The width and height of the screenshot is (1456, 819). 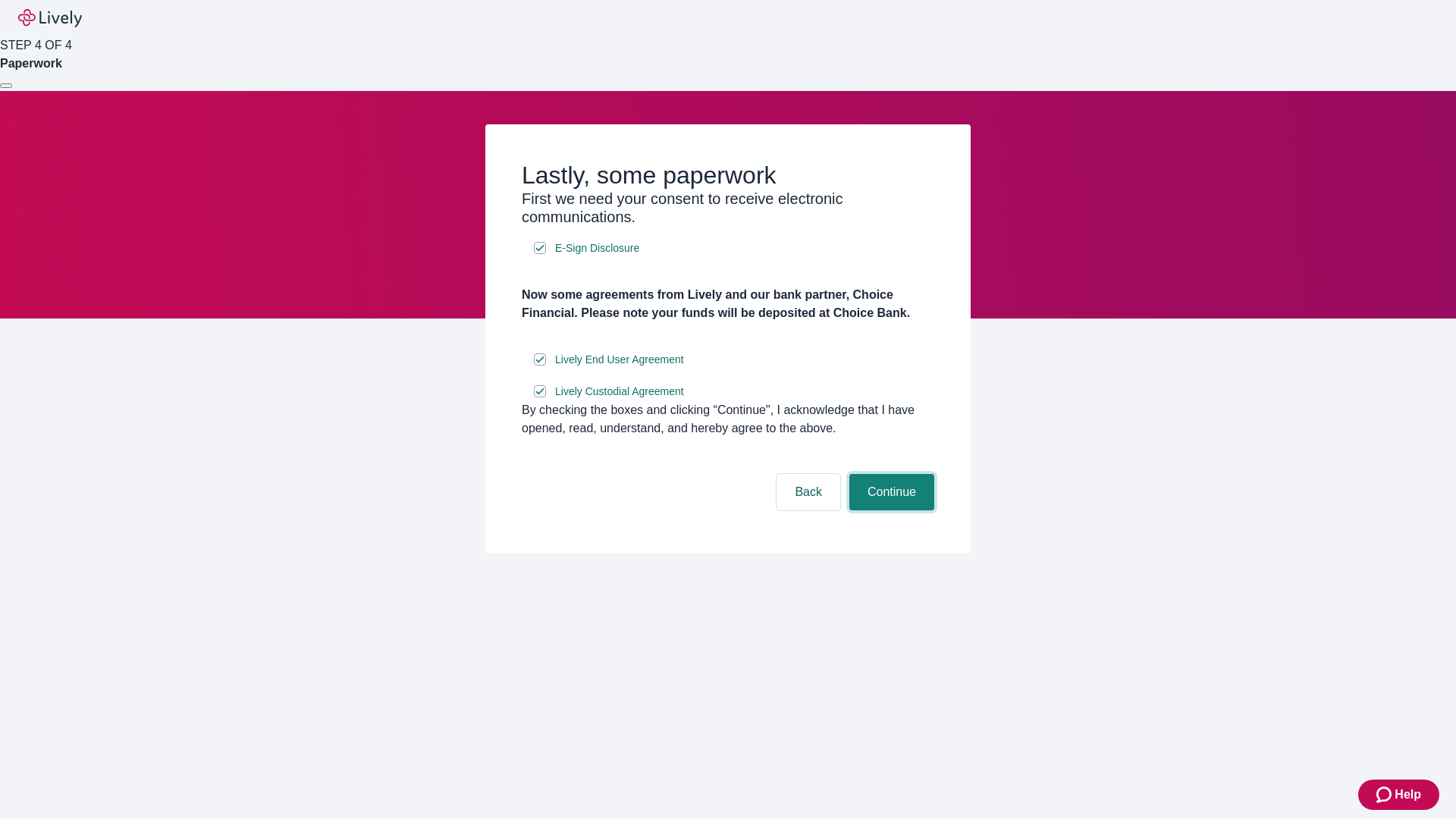 What do you see at coordinates (808, 492) in the screenshot?
I see `button: Back` at bounding box center [808, 492].